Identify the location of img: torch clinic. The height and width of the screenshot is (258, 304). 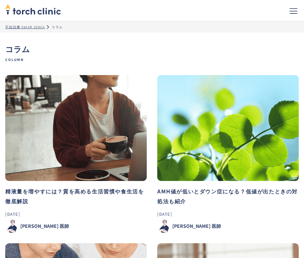
(33, 9).